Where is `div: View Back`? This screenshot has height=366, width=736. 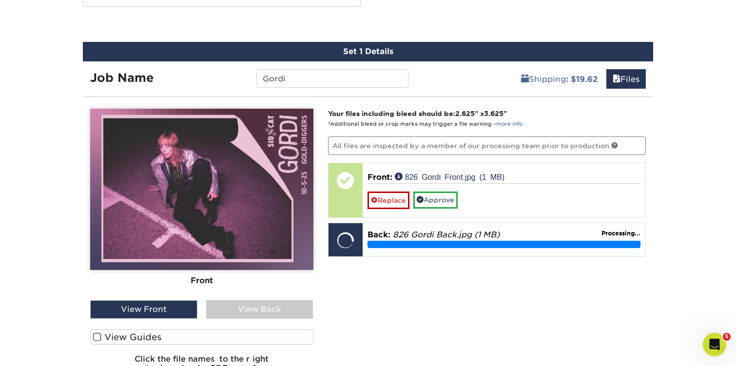
div: View Back is located at coordinates (260, 309).